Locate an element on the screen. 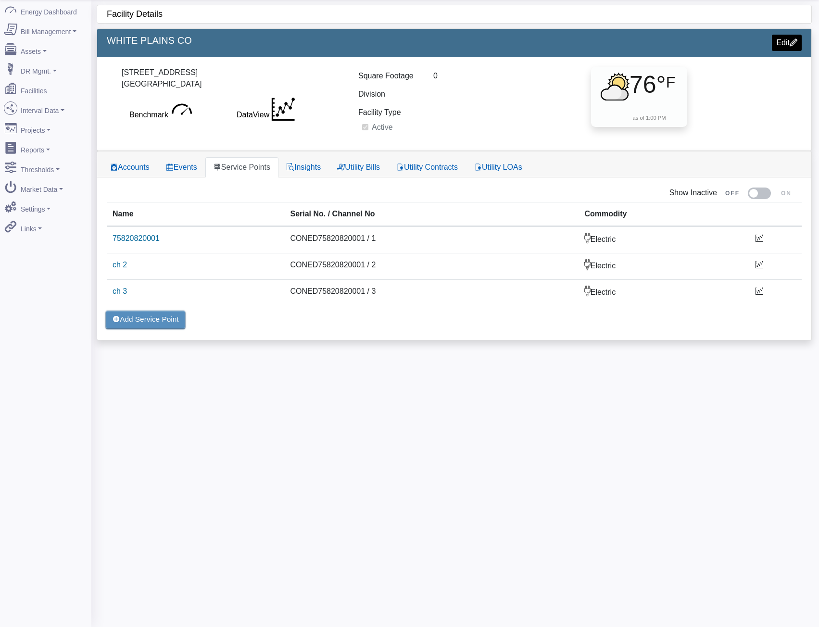  a: Utility Contracts is located at coordinates (427, 167).